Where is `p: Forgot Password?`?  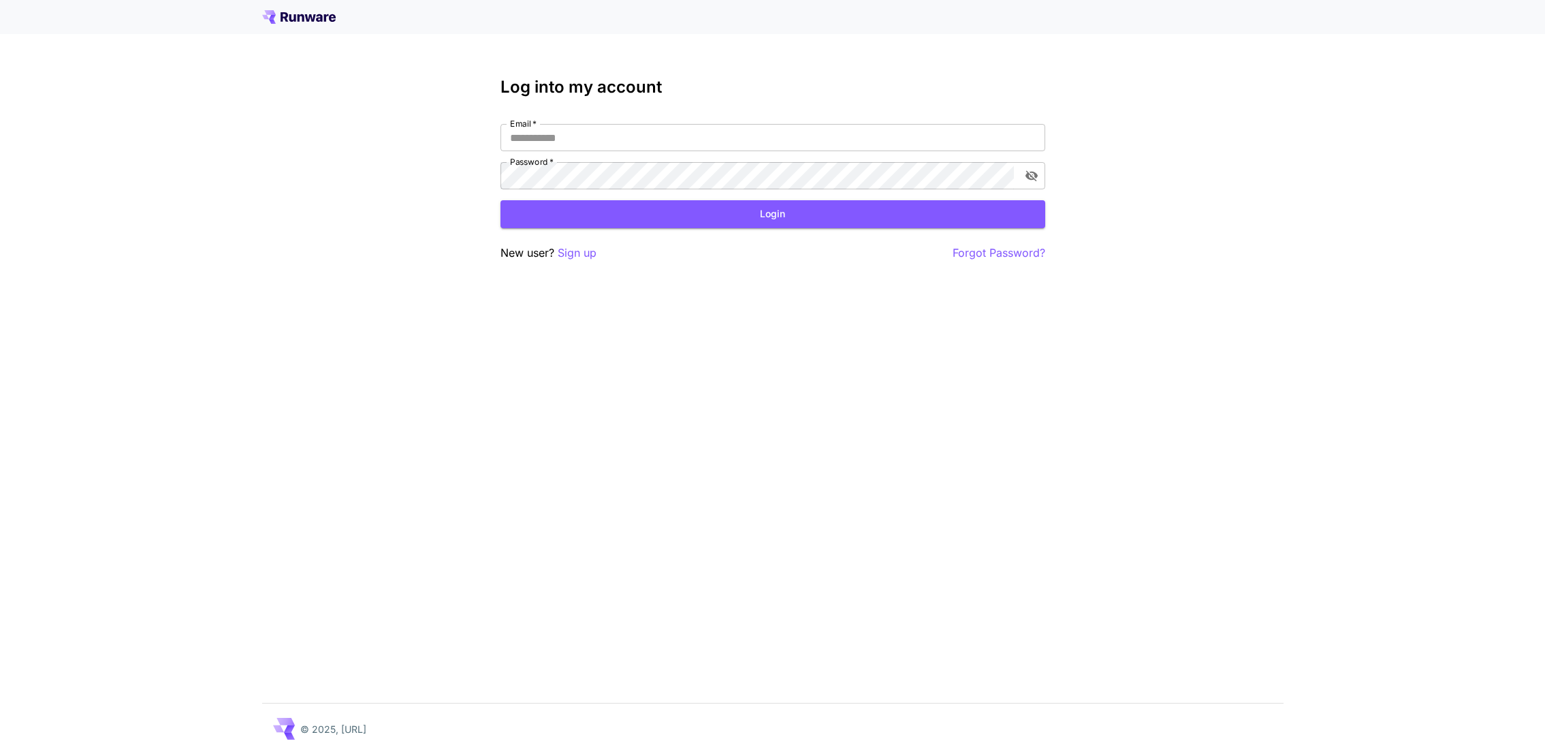
p: Forgot Password? is located at coordinates (999, 253).